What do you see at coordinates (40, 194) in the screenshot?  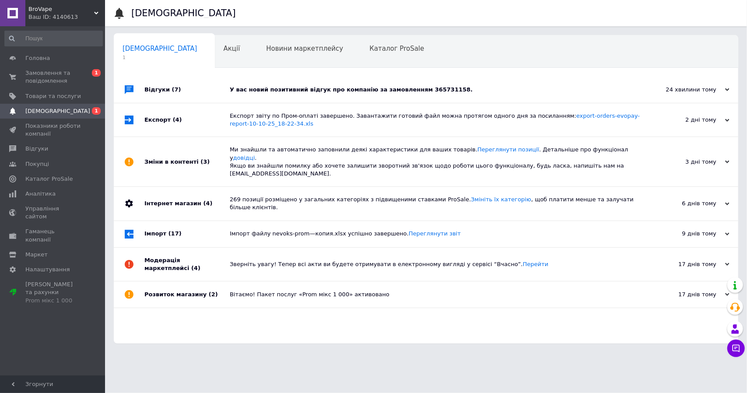 I see `span: Аналітика` at bounding box center [40, 194].